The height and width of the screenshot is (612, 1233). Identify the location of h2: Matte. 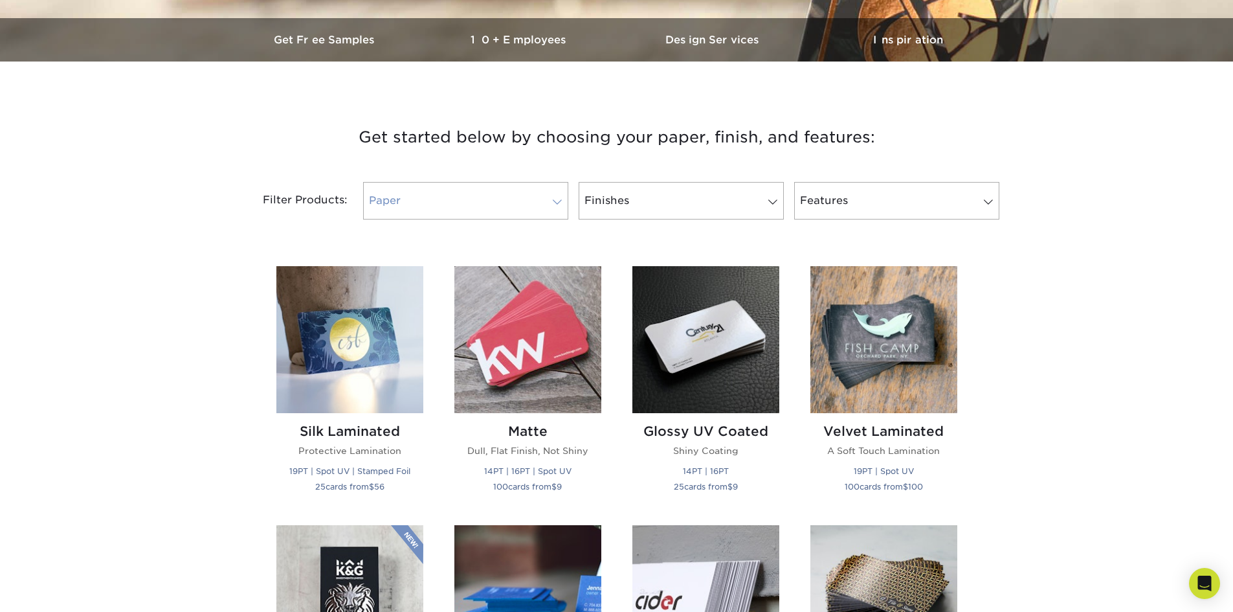
(528, 431).